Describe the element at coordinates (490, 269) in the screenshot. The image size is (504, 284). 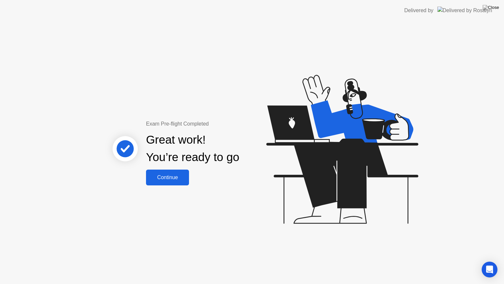
I see `div: Open Intercom Messenger` at that location.